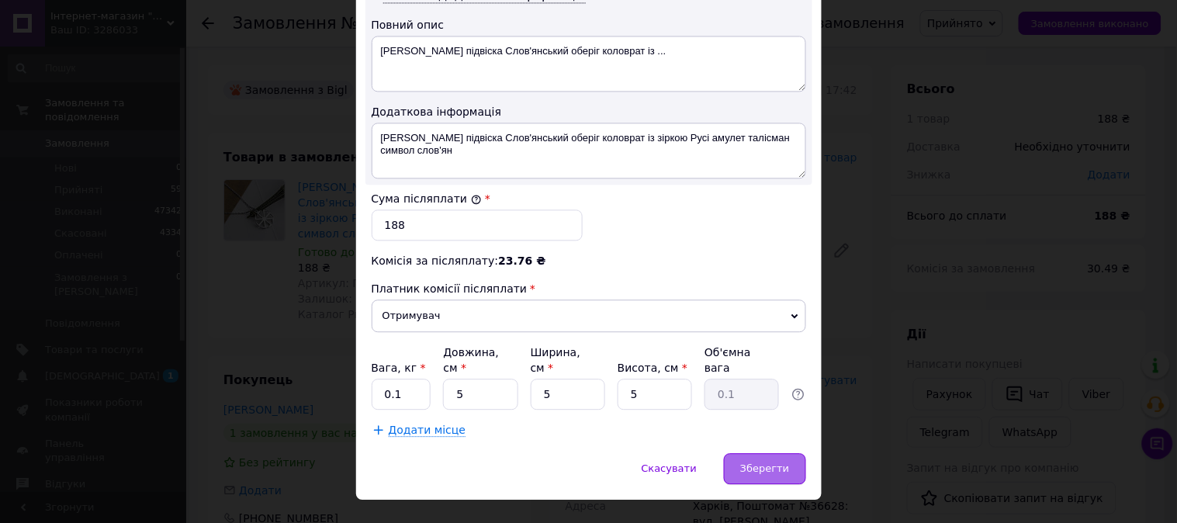  What do you see at coordinates (589, 261) in the screenshot?
I see `div: Комісія за післяплату:` at bounding box center [589, 261].